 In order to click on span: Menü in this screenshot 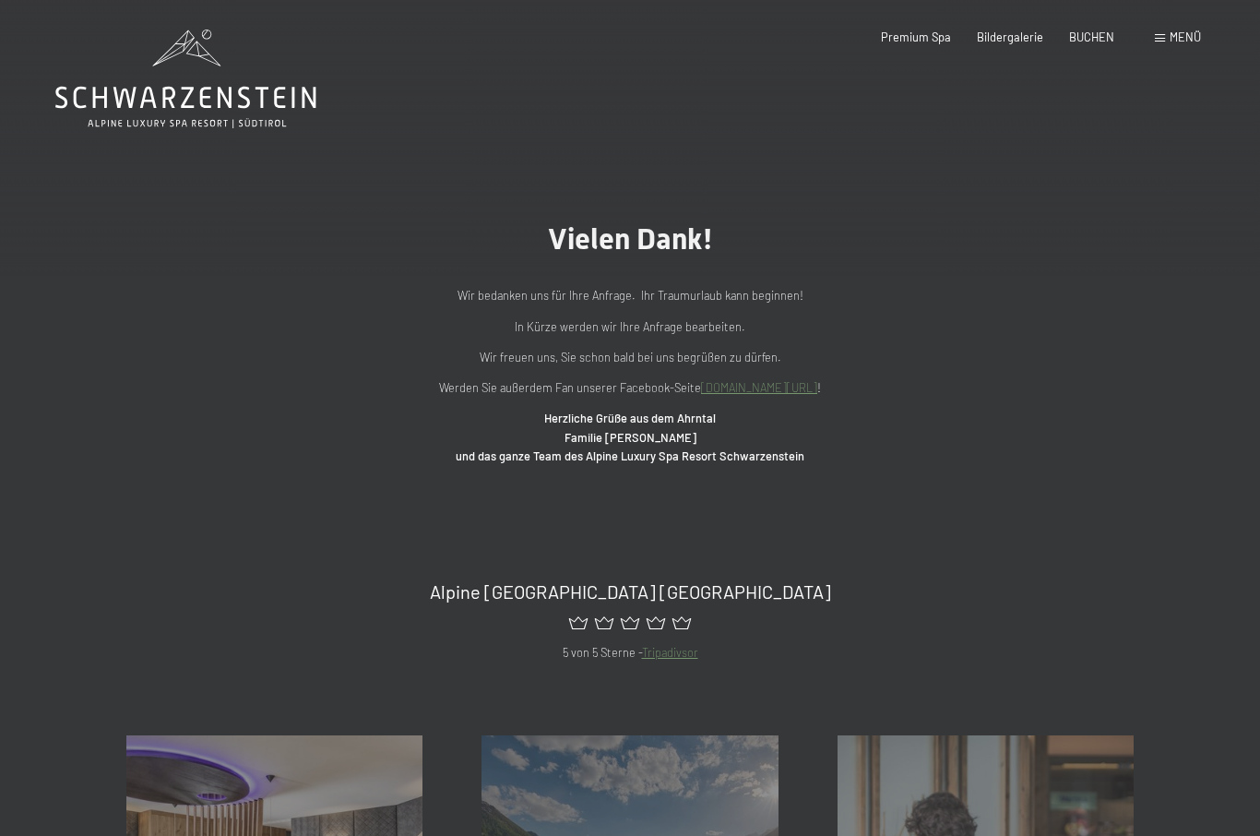, I will do `click(1185, 37)`.